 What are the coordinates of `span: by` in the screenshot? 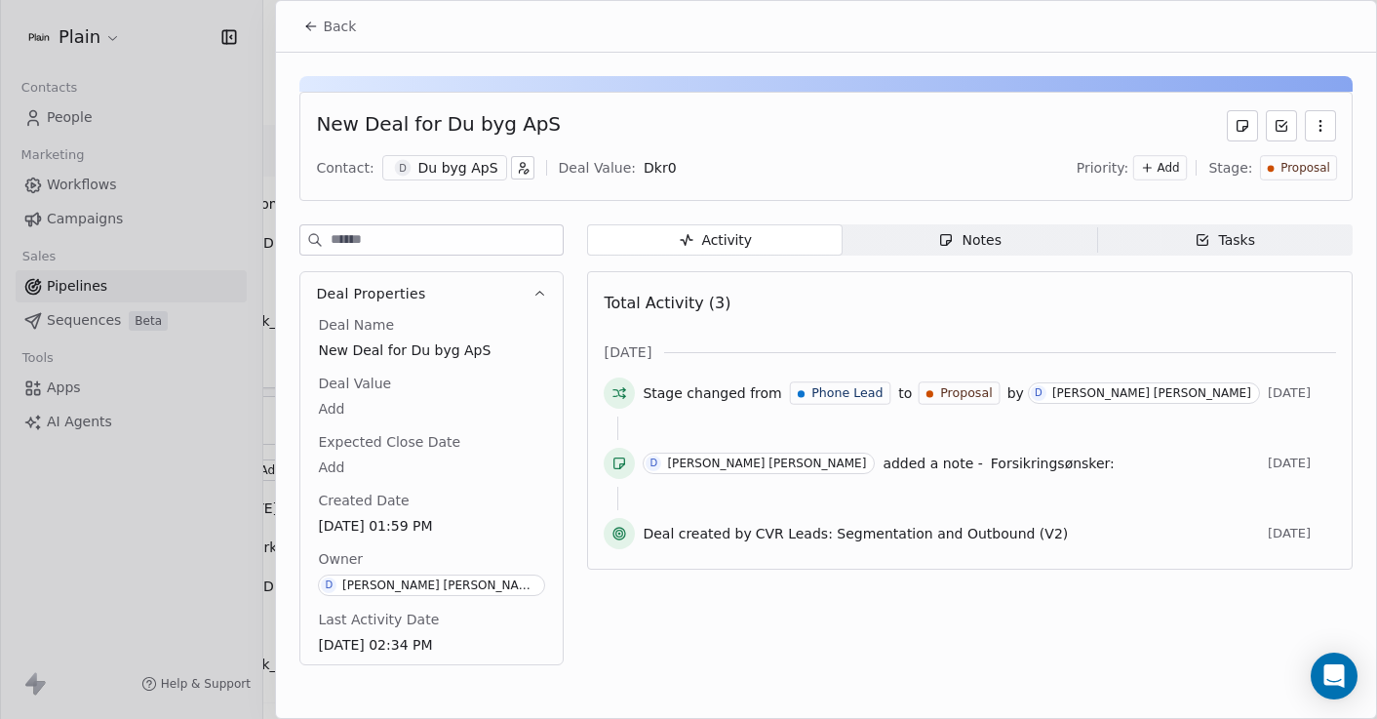 It's located at (1015, 393).